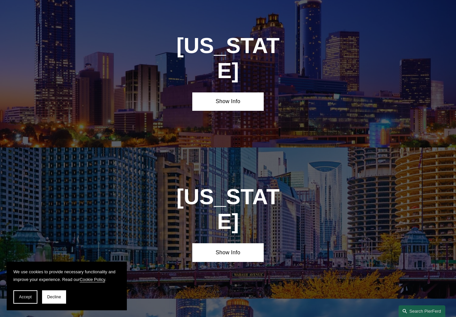 This screenshot has height=317, width=456. What do you see at coordinates (25, 297) in the screenshot?
I see `button: Accept` at bounding box center [25, 297].